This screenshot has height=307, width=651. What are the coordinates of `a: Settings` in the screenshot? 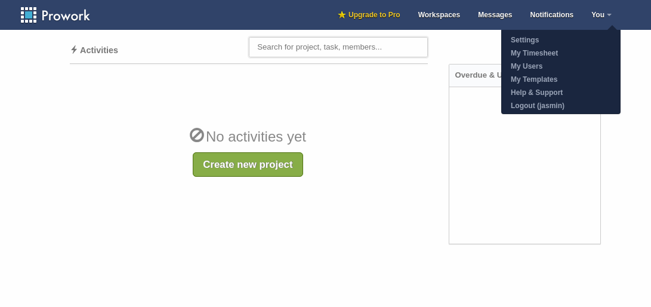 It's located at (561, 39).